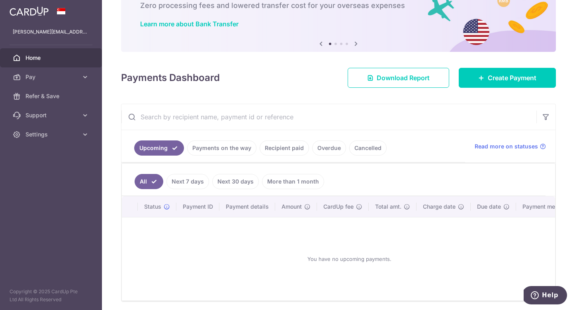  What do you see at coordinates (489, 206) in the screenshot?
I see `span: Due date` at bounding box center [489, 206].